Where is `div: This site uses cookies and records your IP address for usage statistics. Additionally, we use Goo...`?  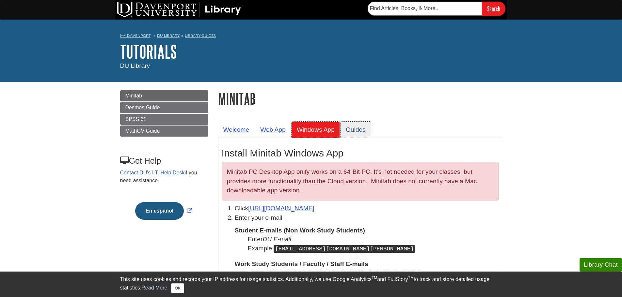
div: This site uses cookies and records your IP address for usage statistics. Additionally, we use Goo... is located at coordinates (311, 285).